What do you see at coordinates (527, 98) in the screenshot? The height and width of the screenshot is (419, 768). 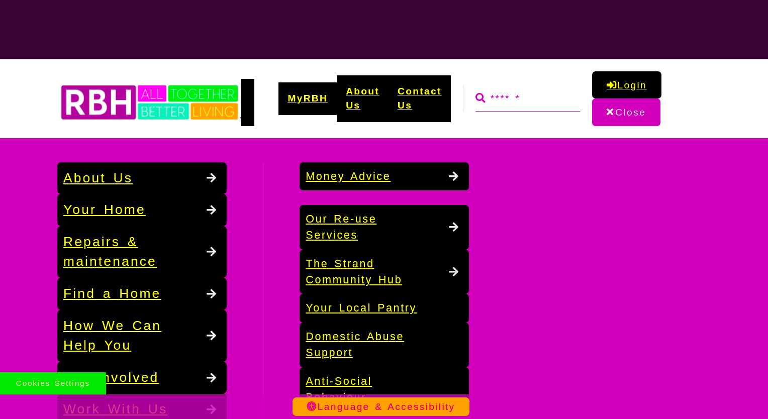 I see `input: Search` at bounding box center [527, 98].